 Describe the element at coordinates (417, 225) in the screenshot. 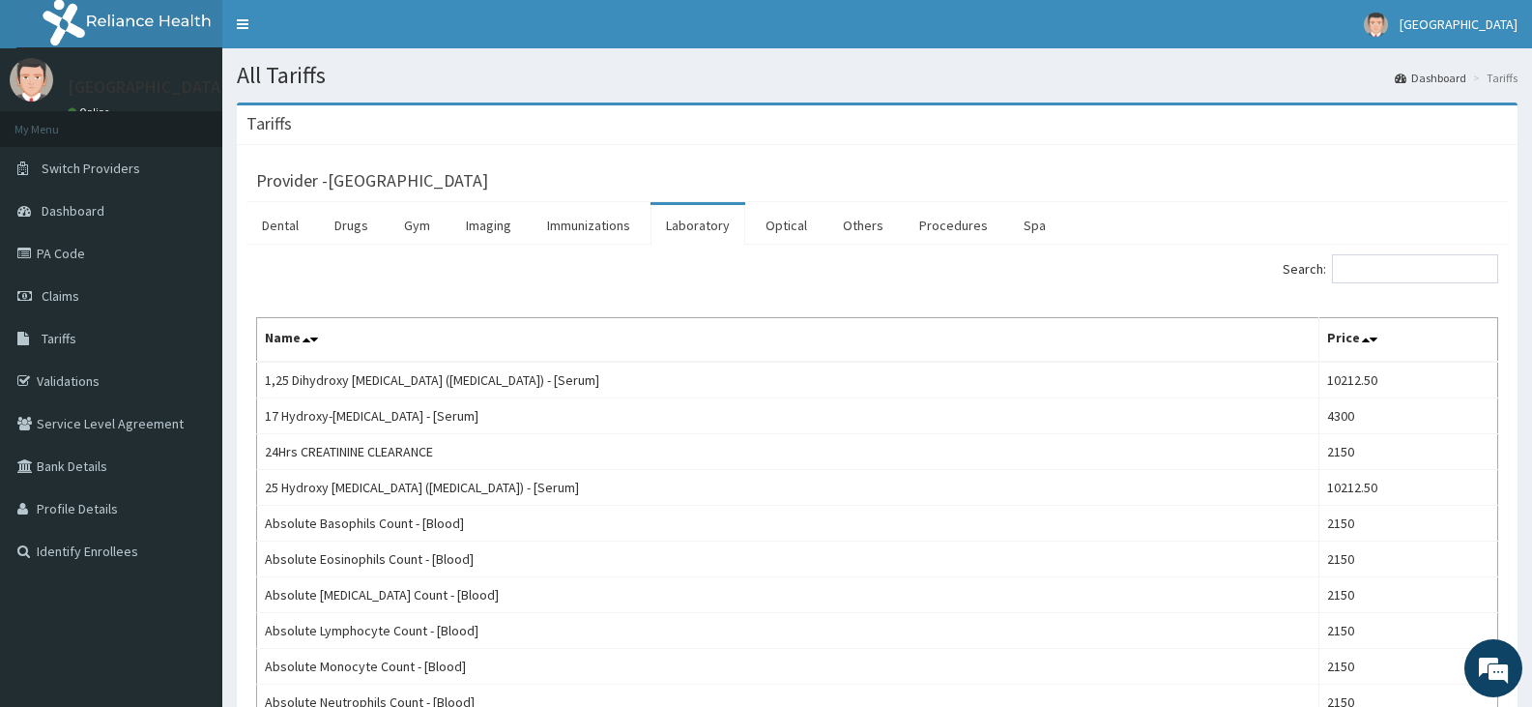

I see `a: Gym` at that location.